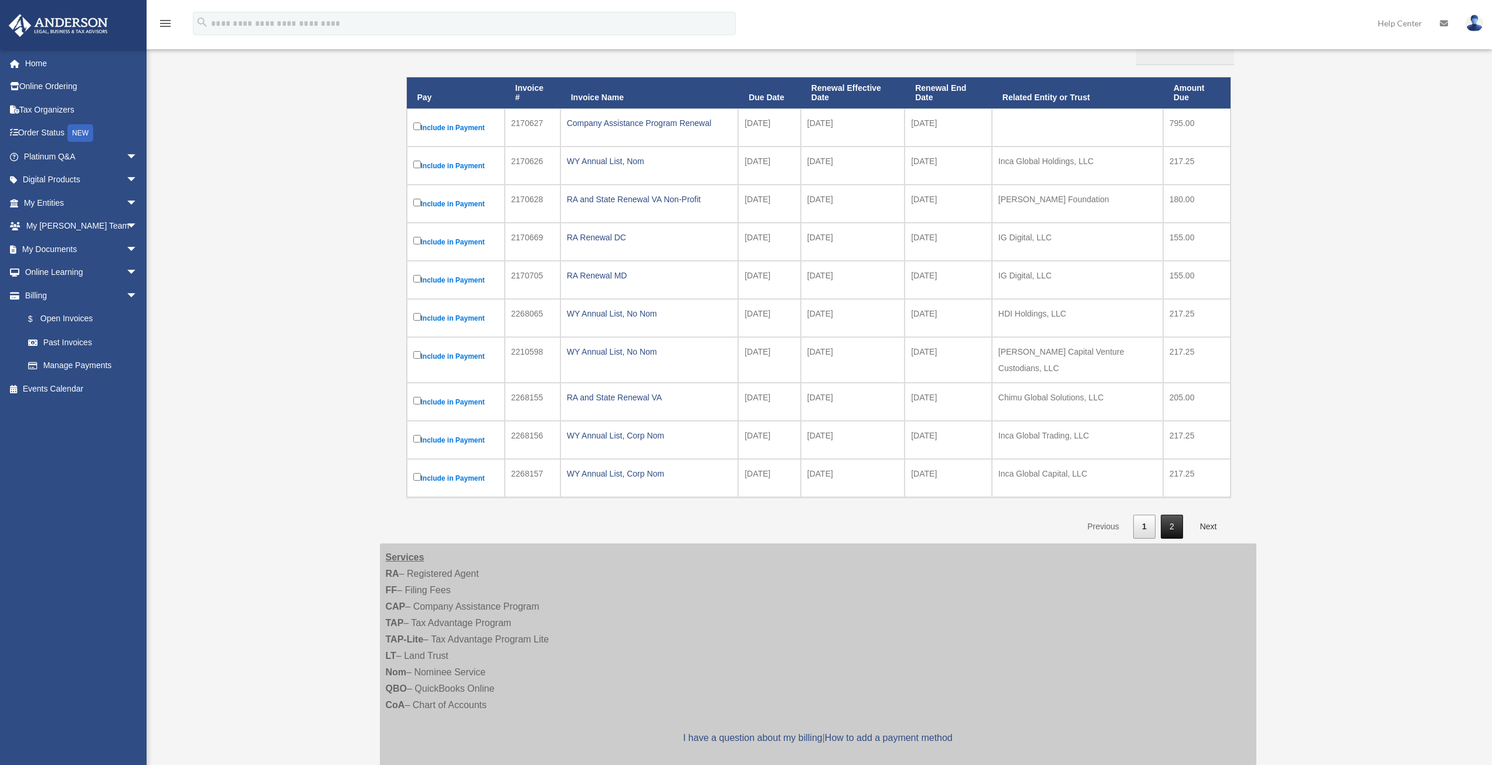  What do you see at coordinates (532, 242) in the screenshot?
I see `td: 2170669` at bounding box center [532, 242].